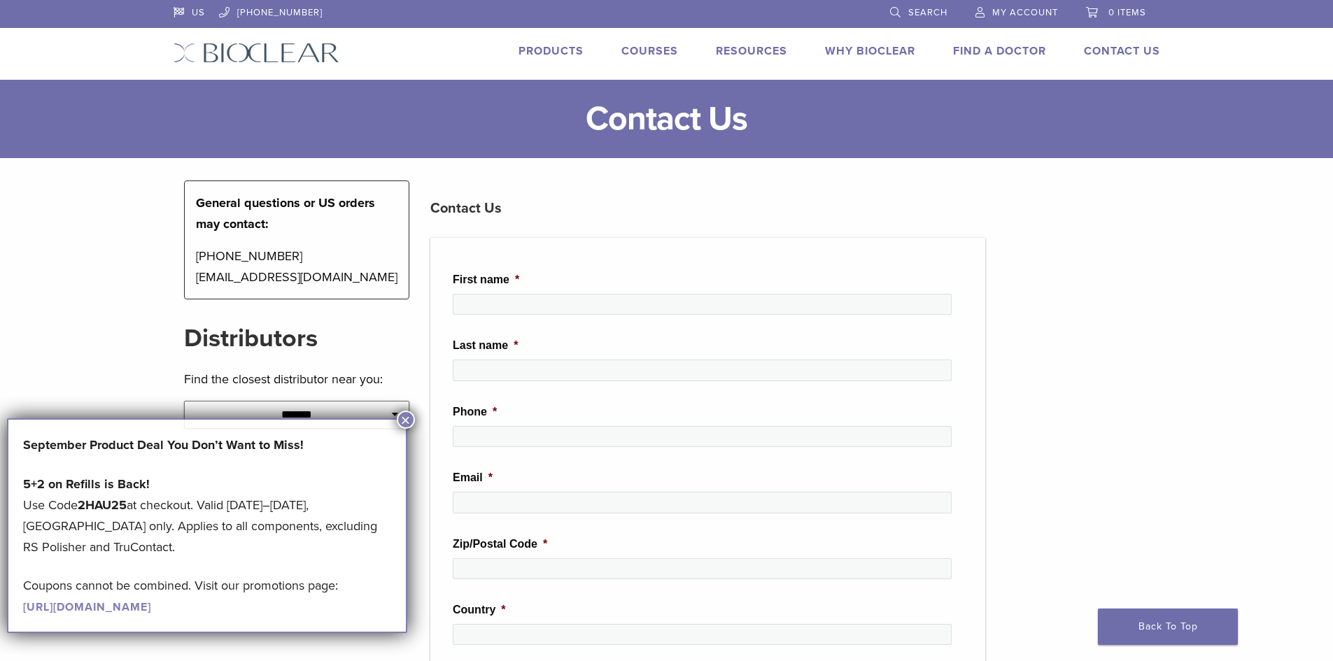  I want to click on button: Close, so click(406, 420).